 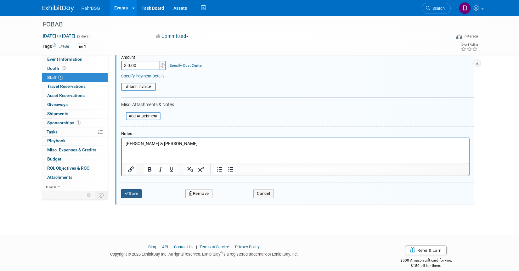 What do you see at coordinates (83, 36) in the screenshot?
I see `span: (2 days)` at bounding box center [83, 36].